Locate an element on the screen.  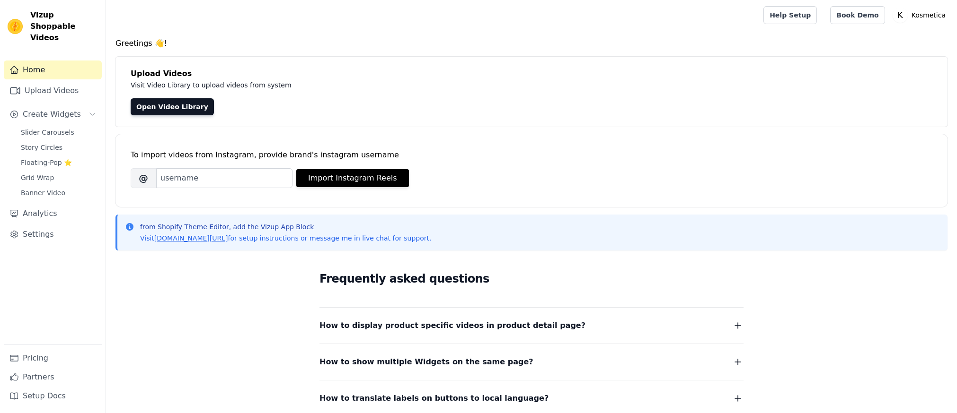
a: Story Circles is located at coordinates (58, 148).